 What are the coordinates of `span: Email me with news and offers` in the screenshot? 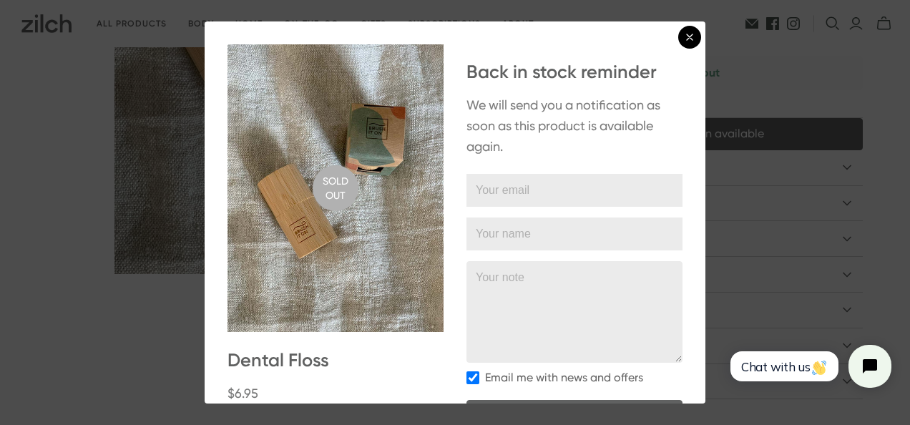 It's located at (564, 378).